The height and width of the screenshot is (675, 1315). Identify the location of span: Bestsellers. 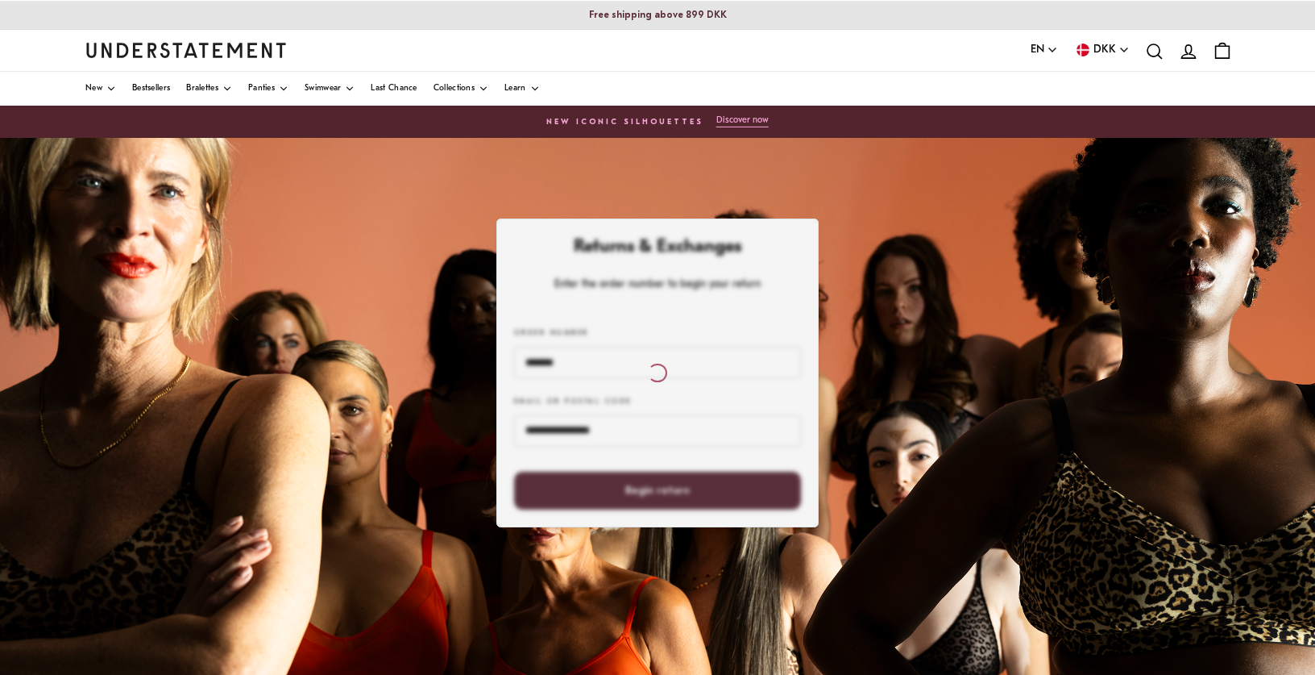
(151, 89).